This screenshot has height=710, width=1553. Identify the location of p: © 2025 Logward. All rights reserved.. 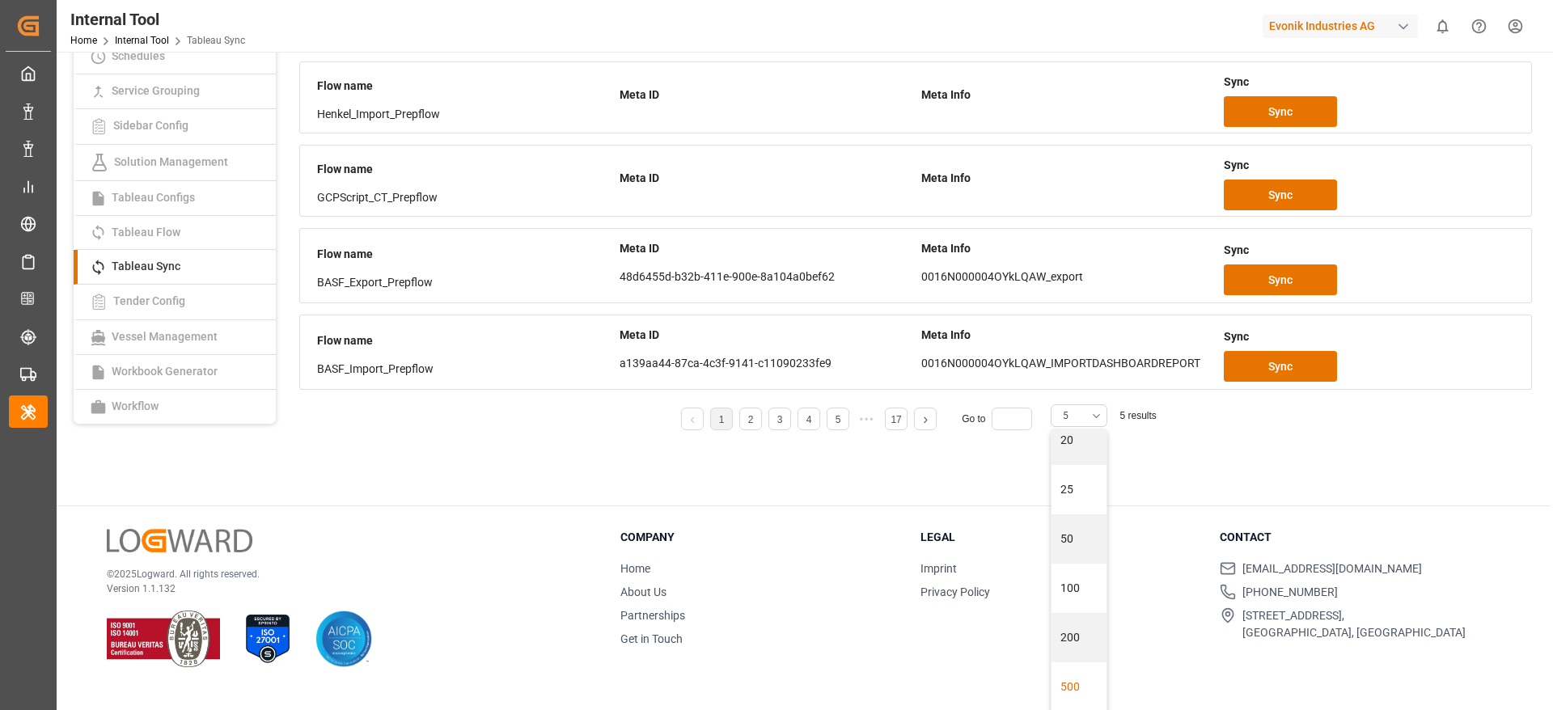
(343, 574).